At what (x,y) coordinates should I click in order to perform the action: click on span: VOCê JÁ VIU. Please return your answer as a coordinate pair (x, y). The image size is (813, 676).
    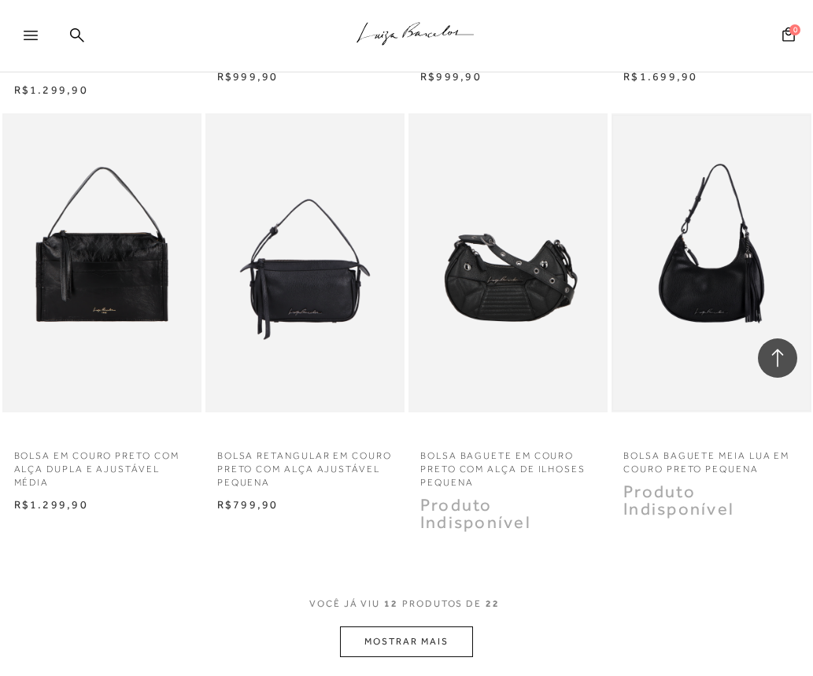
    Looking at the image, I should click on (345, 604).